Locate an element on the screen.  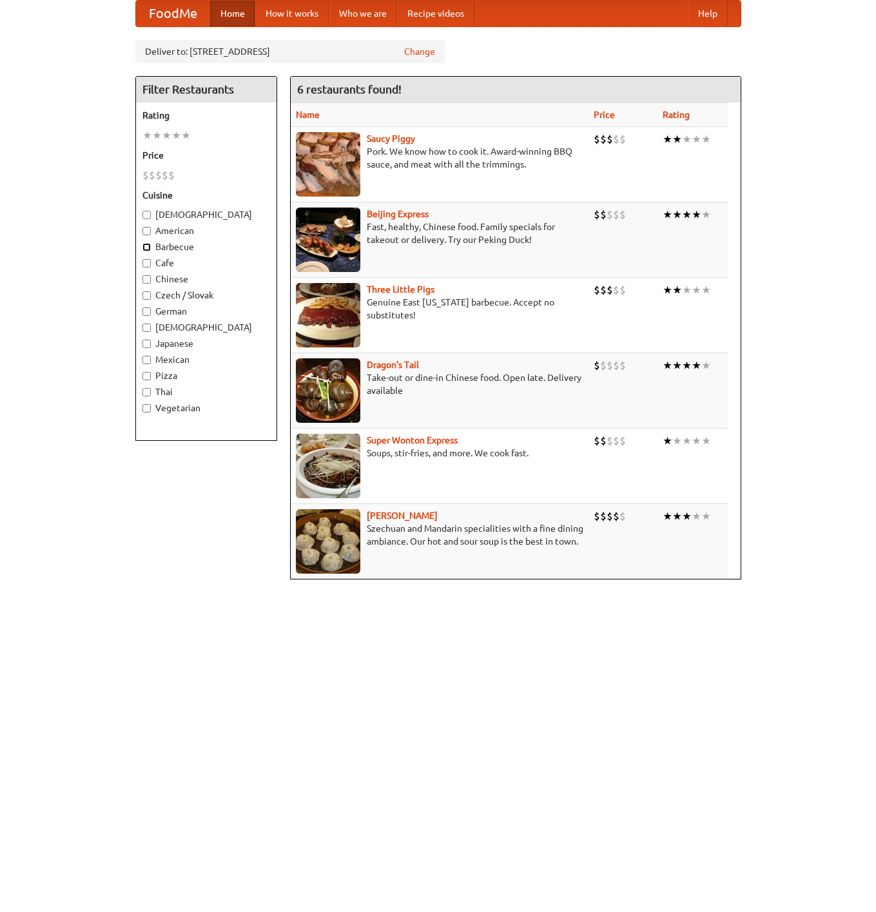
input: Mexican is located at coordinates (146, 360).